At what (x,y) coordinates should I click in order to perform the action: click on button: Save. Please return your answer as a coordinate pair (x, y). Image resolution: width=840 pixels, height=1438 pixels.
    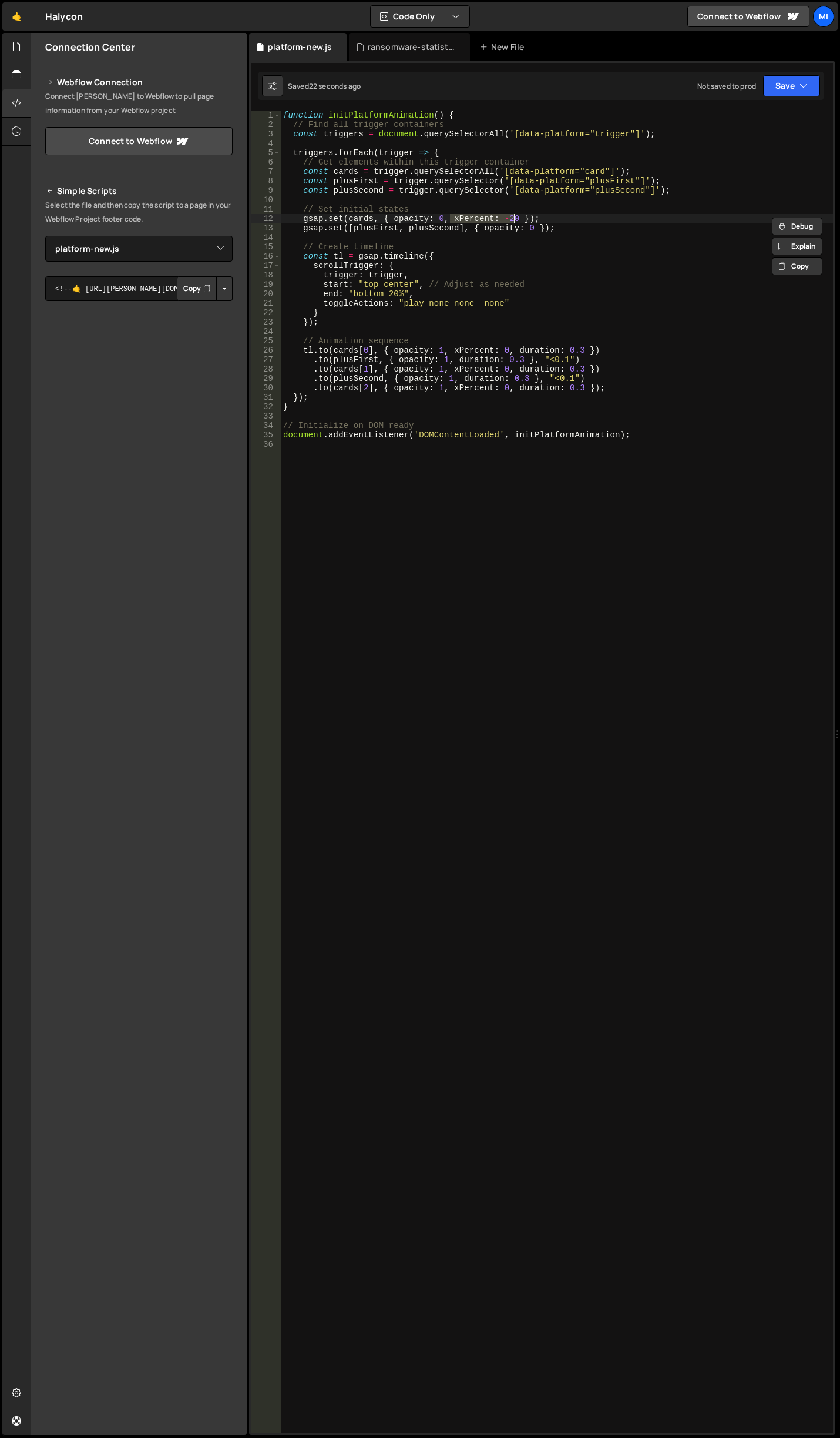
    Looking at the image, I should click on (791, 86).